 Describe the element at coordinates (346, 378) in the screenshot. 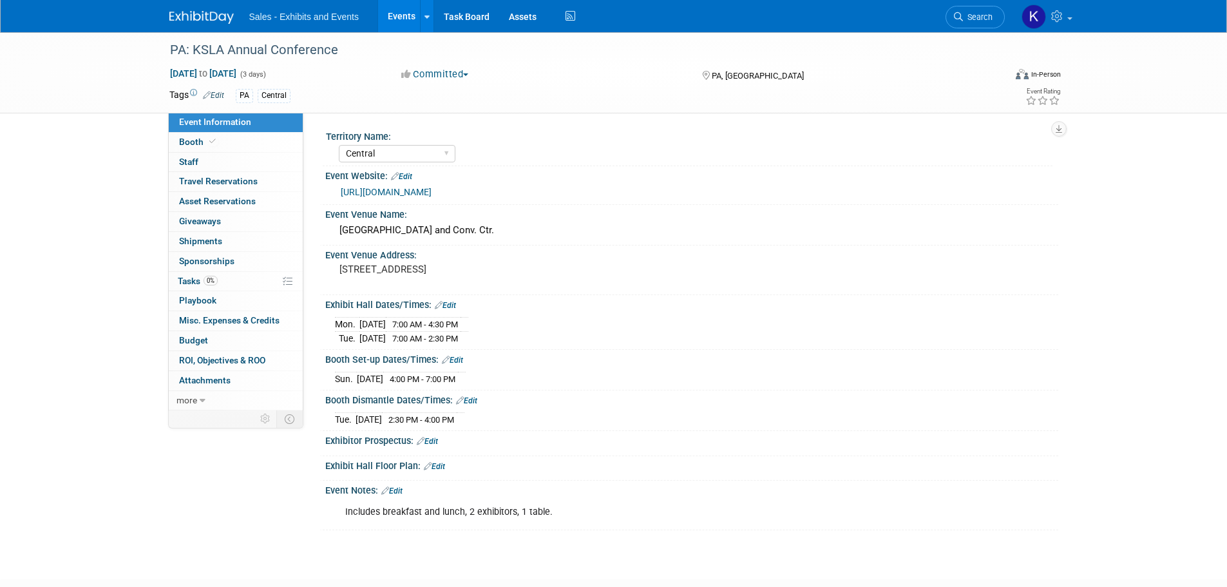

I see `td: Sun.` at that location.